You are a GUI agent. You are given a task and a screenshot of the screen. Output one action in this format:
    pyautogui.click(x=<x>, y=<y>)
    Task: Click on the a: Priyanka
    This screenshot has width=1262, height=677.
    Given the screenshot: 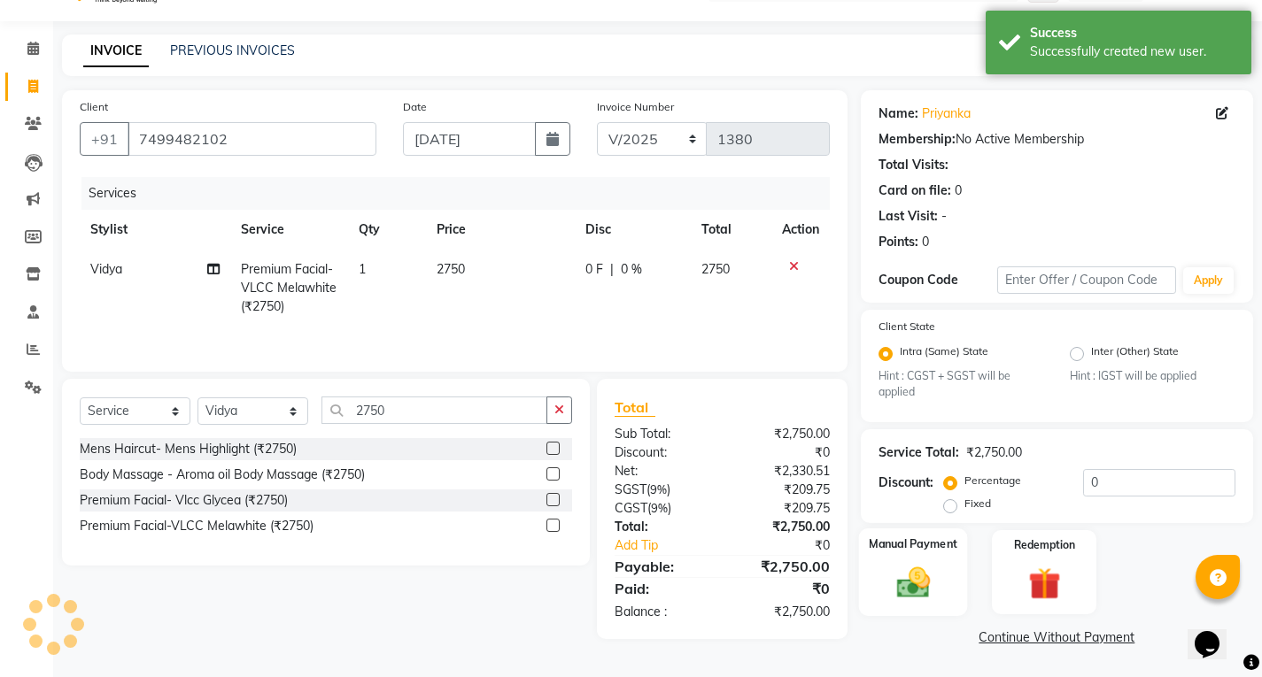 What is the action you would take?
    pyautogui.click(x=946, y=113)
    